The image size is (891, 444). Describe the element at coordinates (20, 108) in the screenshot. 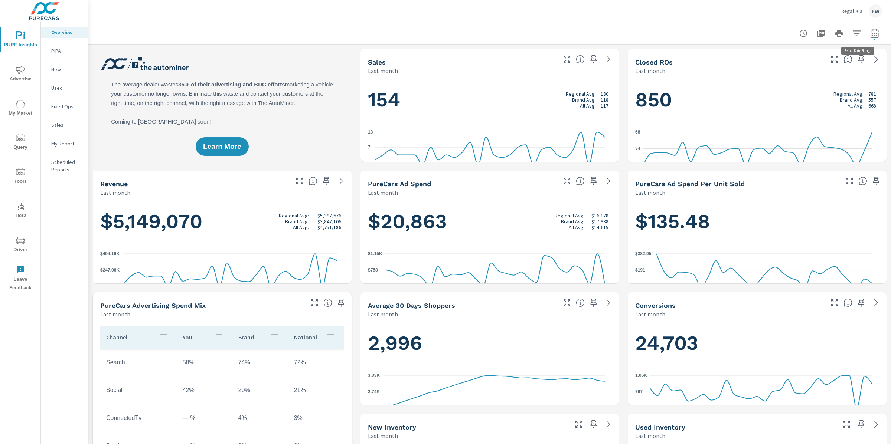

I see `span: My Market` at that location.